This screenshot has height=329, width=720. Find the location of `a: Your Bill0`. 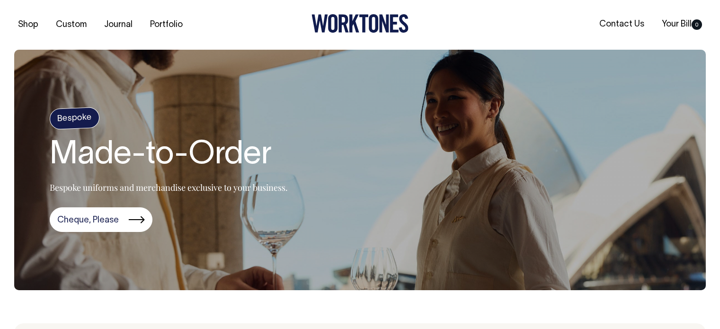

a: Your Bill0 is located at coordinates (682, 24).